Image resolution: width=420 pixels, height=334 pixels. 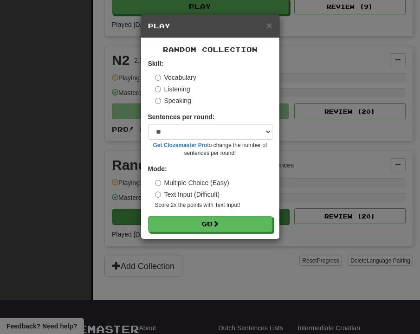 What do you see at coordinates (176, 78) in the screenshot?
I see `label: Vocabulary` at bounding box center [176, 78].